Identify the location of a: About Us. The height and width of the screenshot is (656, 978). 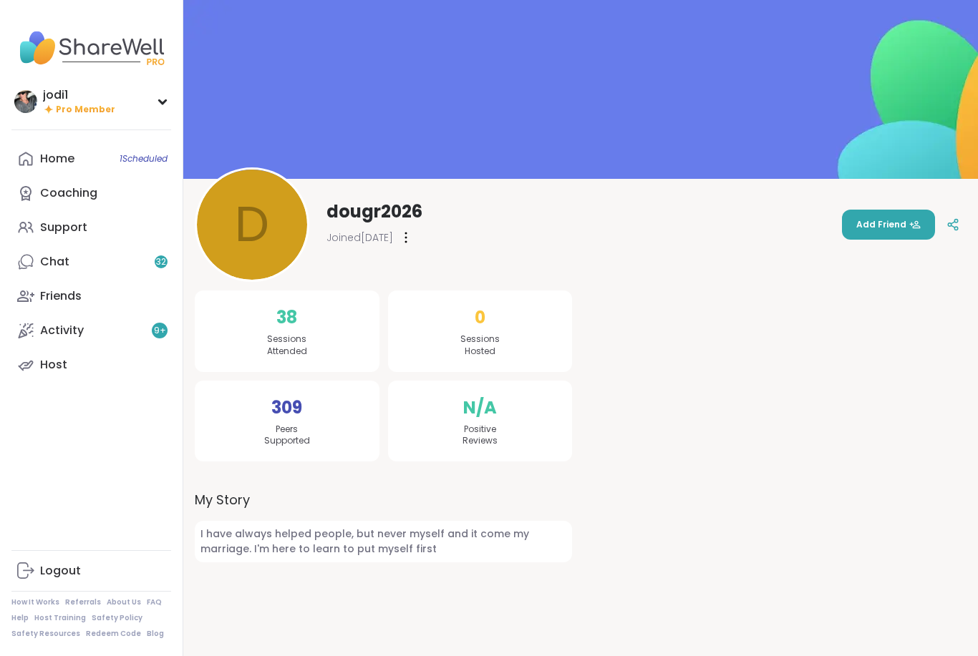
(124, 603).